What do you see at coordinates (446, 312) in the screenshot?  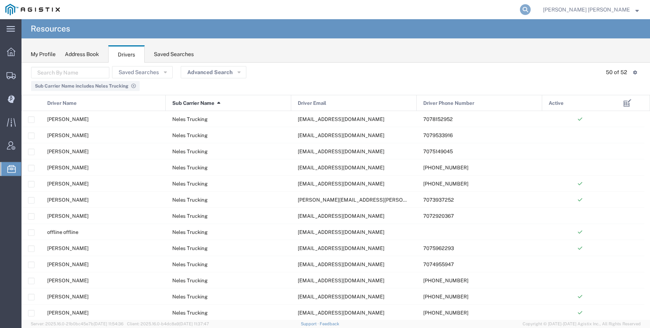 I see `span: 510-299-1223` at bounding box center [446, 312].